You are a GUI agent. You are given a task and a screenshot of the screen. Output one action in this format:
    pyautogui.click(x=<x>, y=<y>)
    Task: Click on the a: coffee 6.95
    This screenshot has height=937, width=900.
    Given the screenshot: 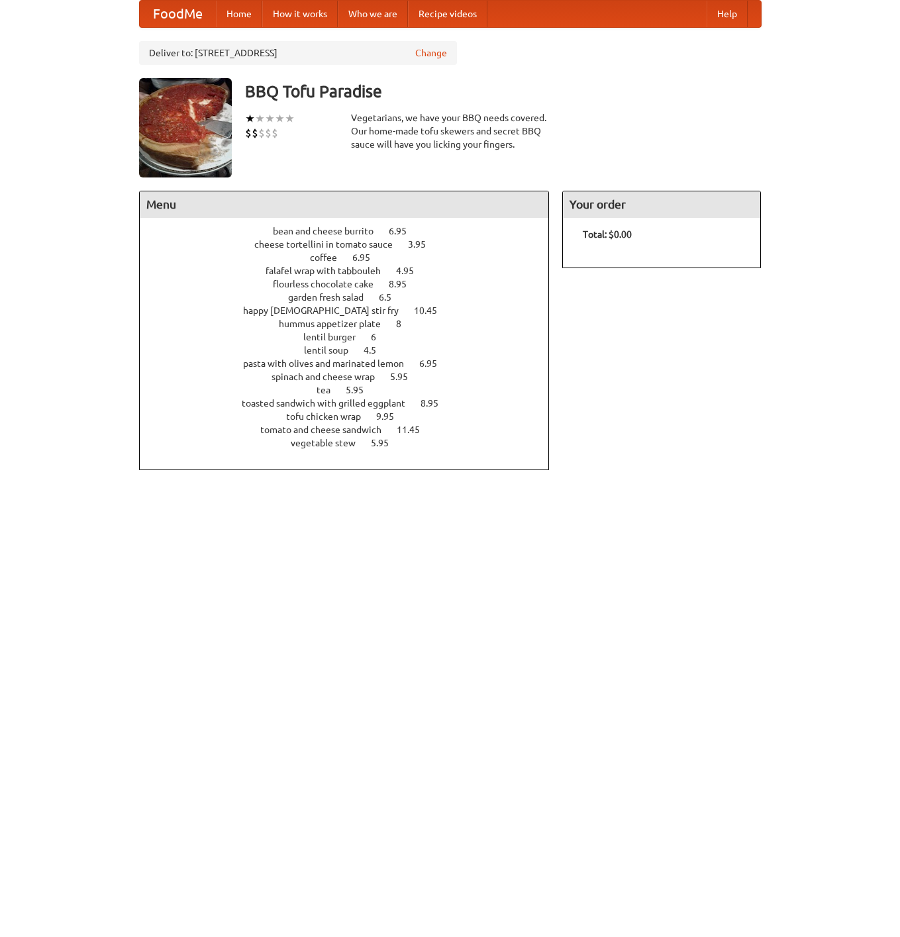 What is the action you would take?
    pyautogui.click(x=352, y=258)
    